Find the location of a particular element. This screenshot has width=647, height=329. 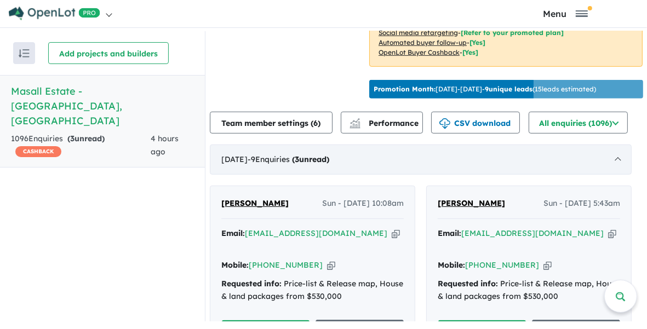

span: 4 hours ago is located at coordinates (164, 145).